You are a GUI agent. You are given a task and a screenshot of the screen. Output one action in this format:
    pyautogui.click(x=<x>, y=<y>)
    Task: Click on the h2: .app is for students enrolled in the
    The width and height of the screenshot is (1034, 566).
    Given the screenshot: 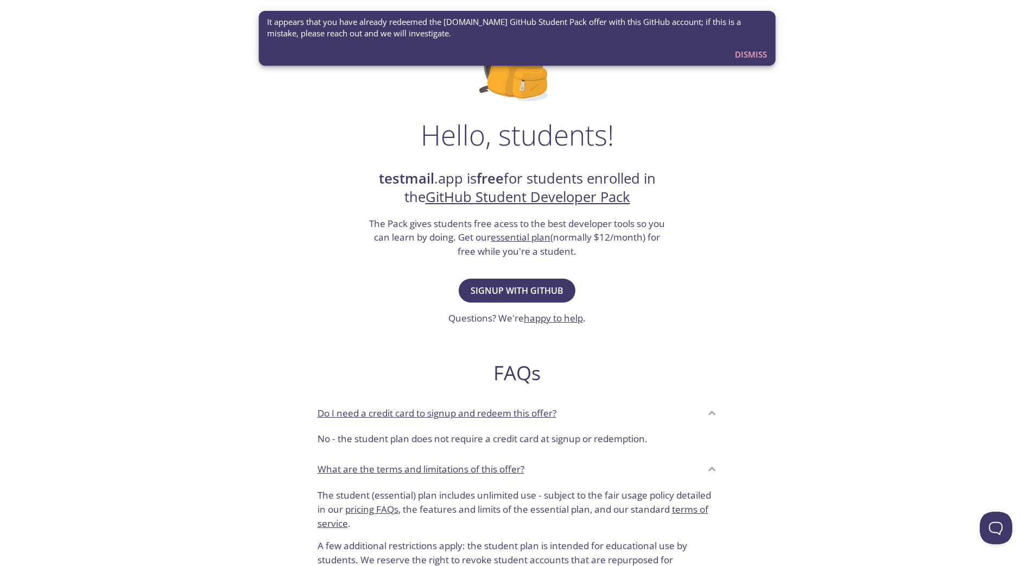 What is the action you would take?
    pyautogui.click(x=517, y=188)
    